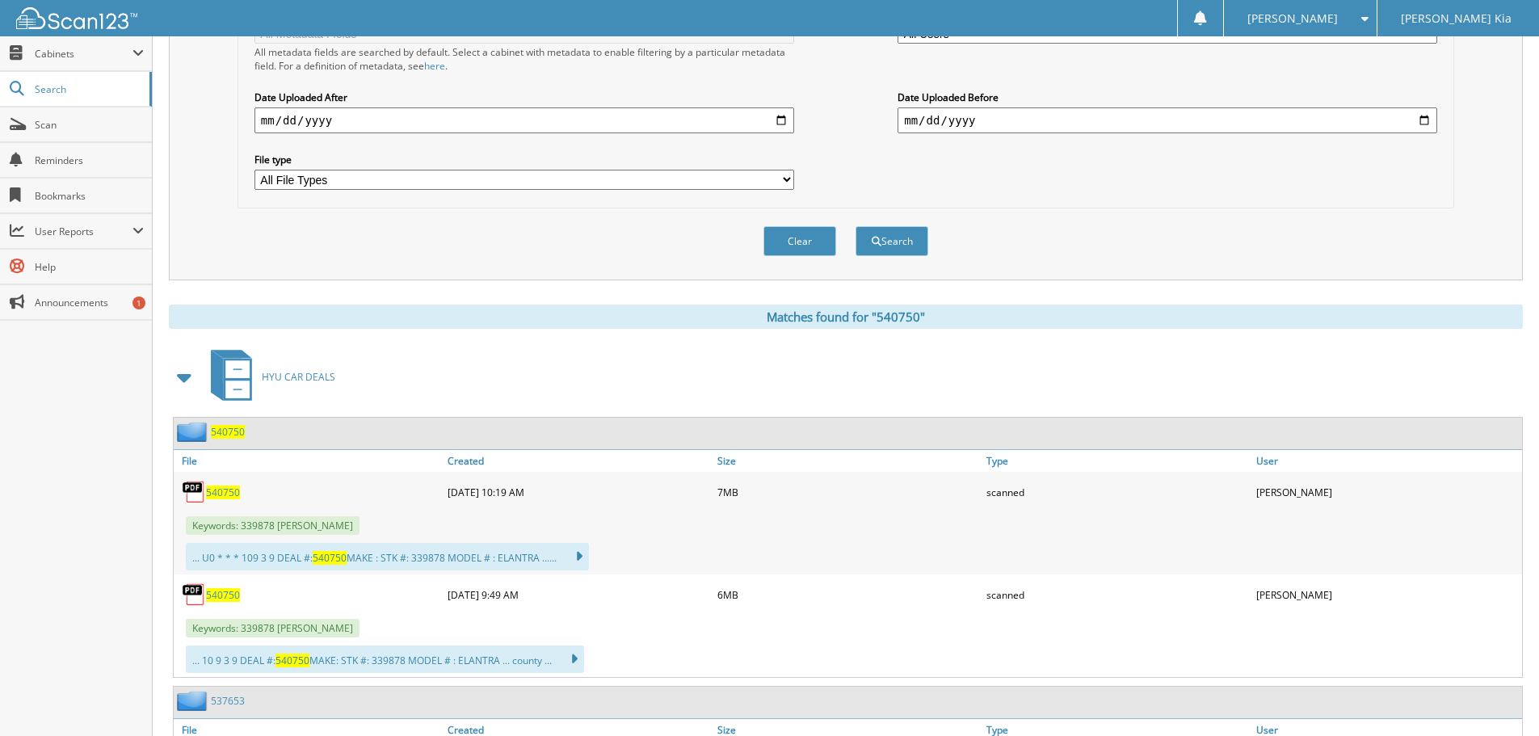  I want to click on label: File type, so click(524, 159).